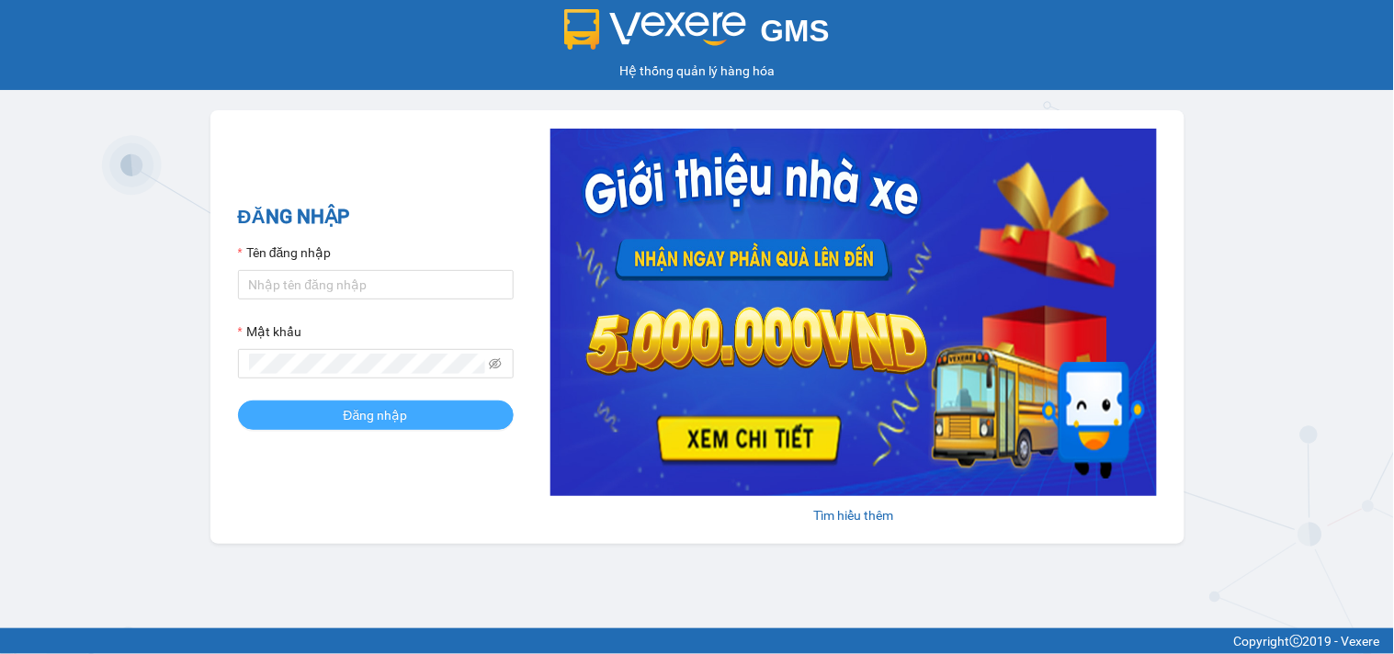 The image size is (1394, 654). I want to click on div: Hệ thống quản lý hàng hóa, so click(696, 71).